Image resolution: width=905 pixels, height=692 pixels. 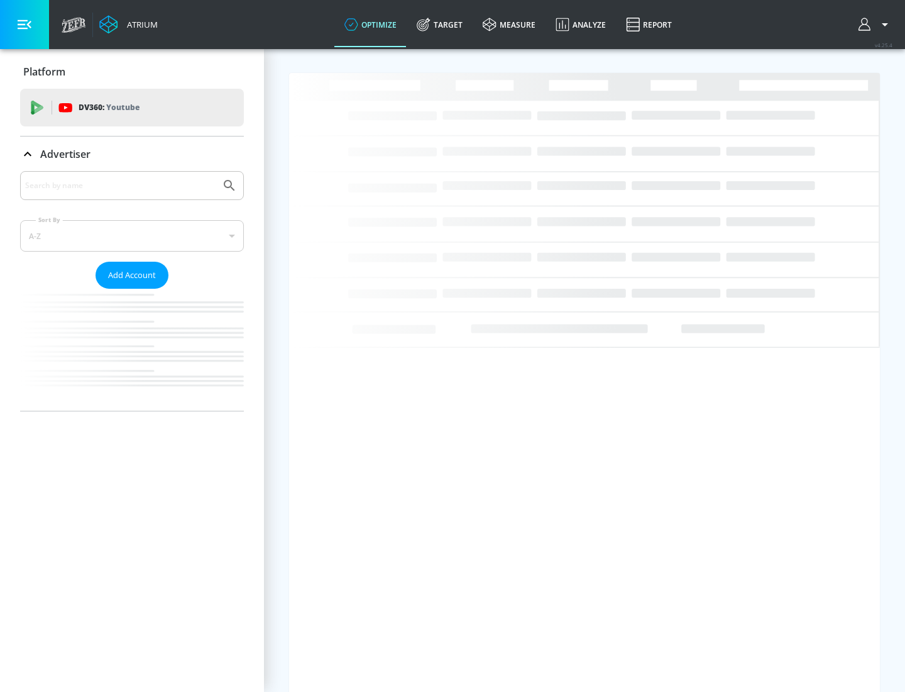 What do you see at coordinates (120, 185) in the screenshot?
I see `input: Search by name` at bounding box center [120, 185].